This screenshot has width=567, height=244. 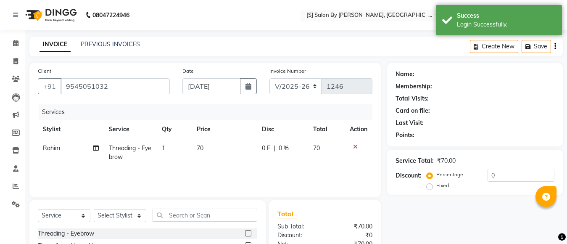 What do you see at coordinates (111, 15) in the screenshot?
I see `b: 08047224946` at bounding box center [111, 15].